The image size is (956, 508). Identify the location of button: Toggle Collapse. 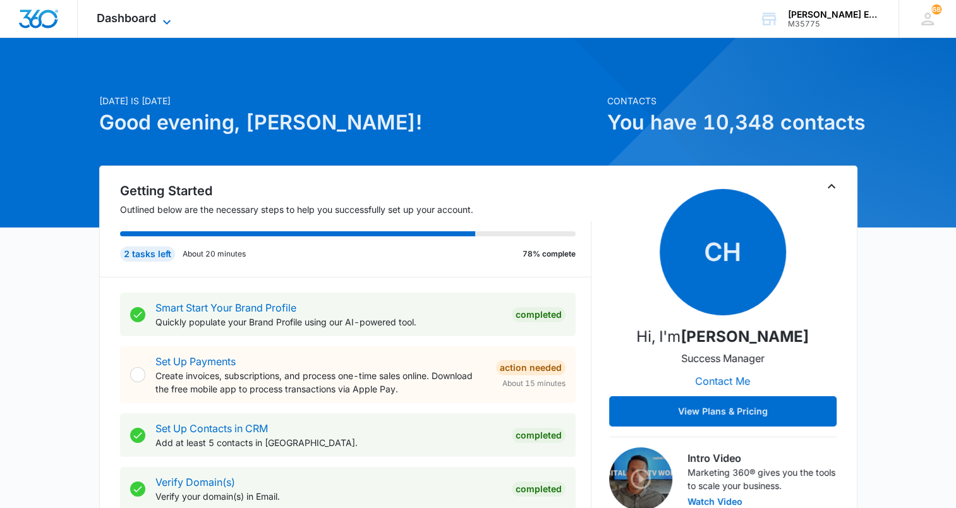
(832, 186).